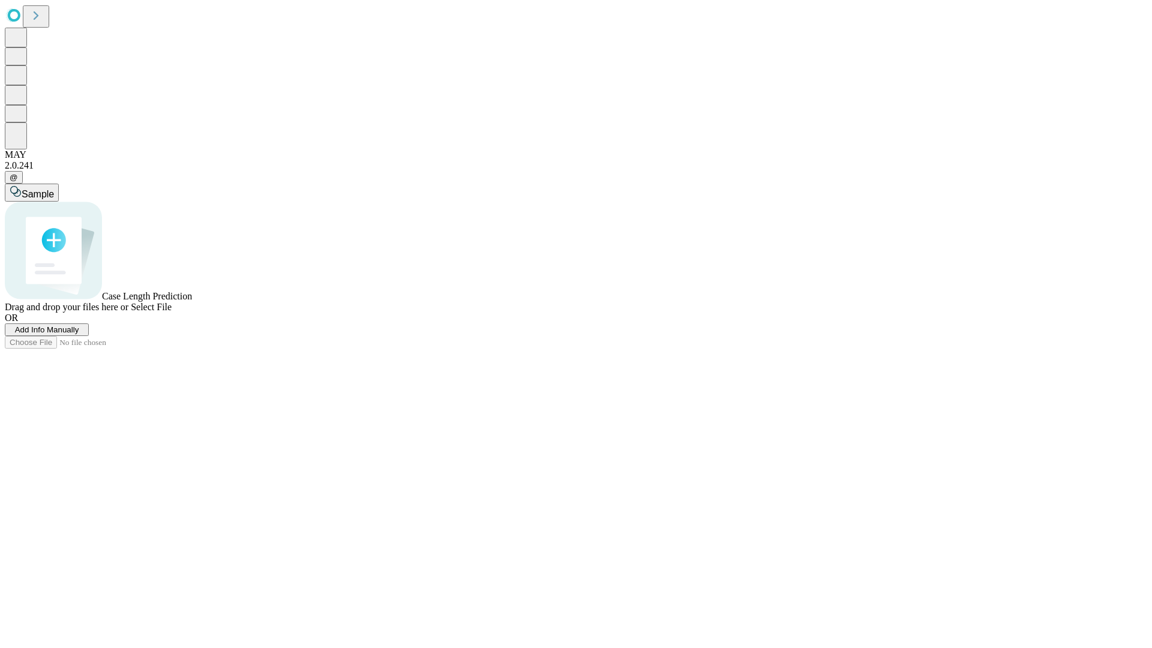 The image size is (1152, 648). Describe the element at coordinates (38, 194) in the screenshot. I see `span: Sample` at that location.